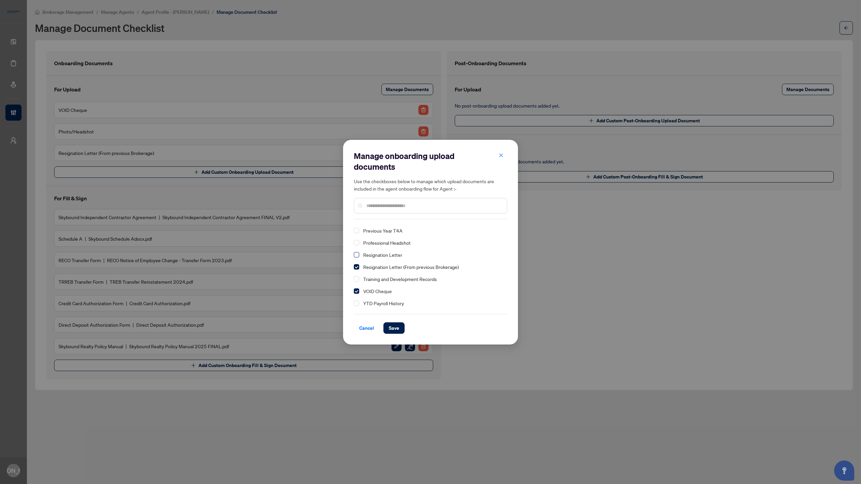 Image resolution: width=861 pixels, height=484 pixels. I want to click on button: Open asap, so click(844, 471).